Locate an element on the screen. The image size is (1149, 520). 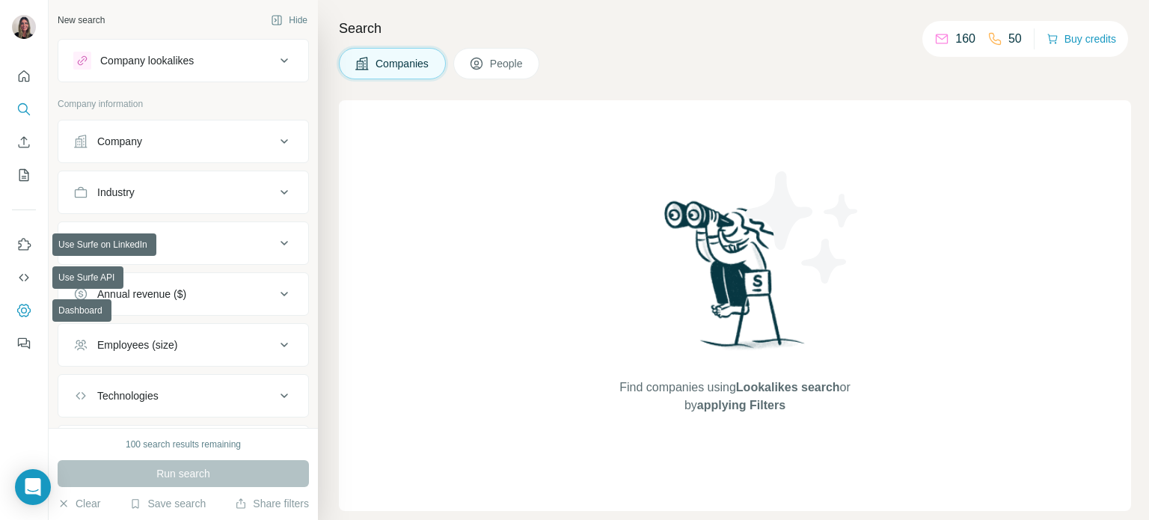
div: 100 search results remaining is located at coordinates (183, 444).